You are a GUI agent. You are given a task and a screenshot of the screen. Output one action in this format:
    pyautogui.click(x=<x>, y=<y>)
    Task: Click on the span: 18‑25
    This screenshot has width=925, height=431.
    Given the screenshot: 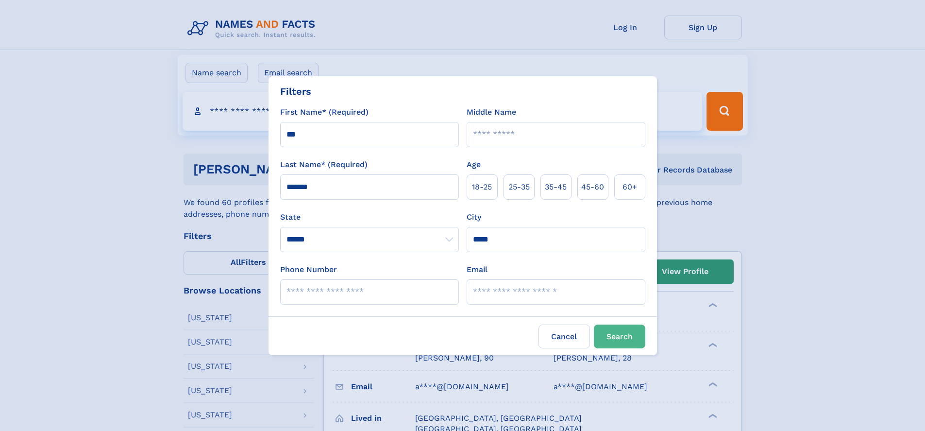 What is the action you would take?
    pyautogui.click(x=482, y=187)
    